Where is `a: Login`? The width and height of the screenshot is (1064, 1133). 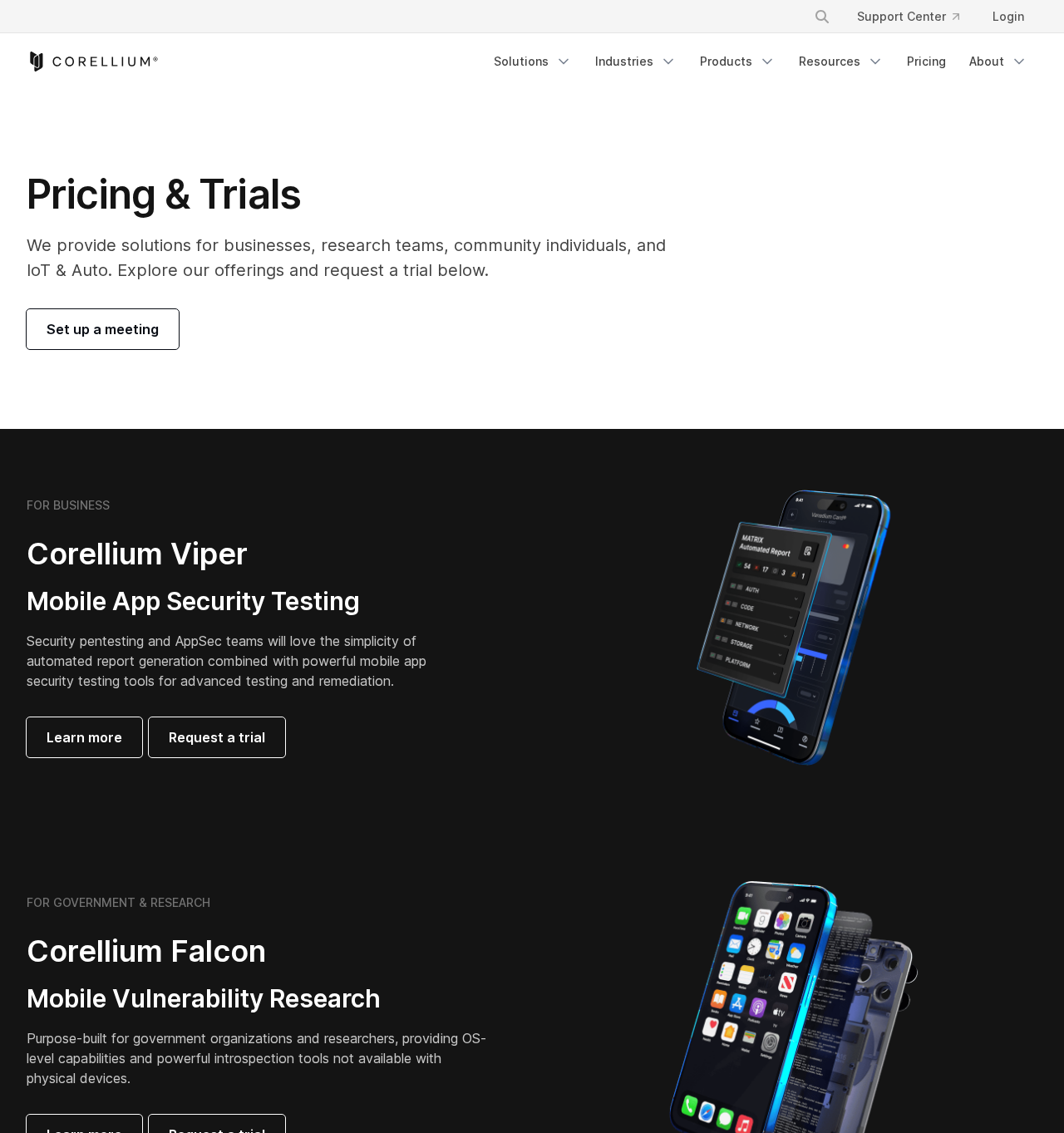
a: Login is located at coordinates (1009, 17).